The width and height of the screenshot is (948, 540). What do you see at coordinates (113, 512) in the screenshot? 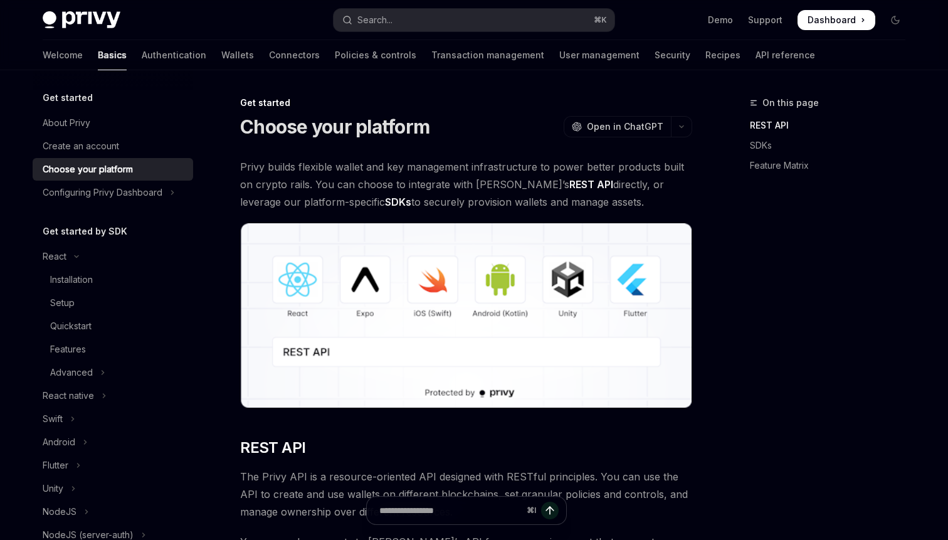
I see `button: Toggle NodeJS section` at bounding box center [113, 512].